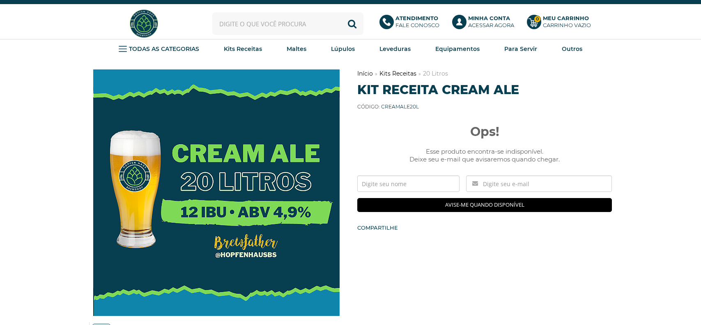 Image resolution: width=701 pixels, height=325 pixels. I want to click on div: Carrinho Vazio, so click(566, 25).